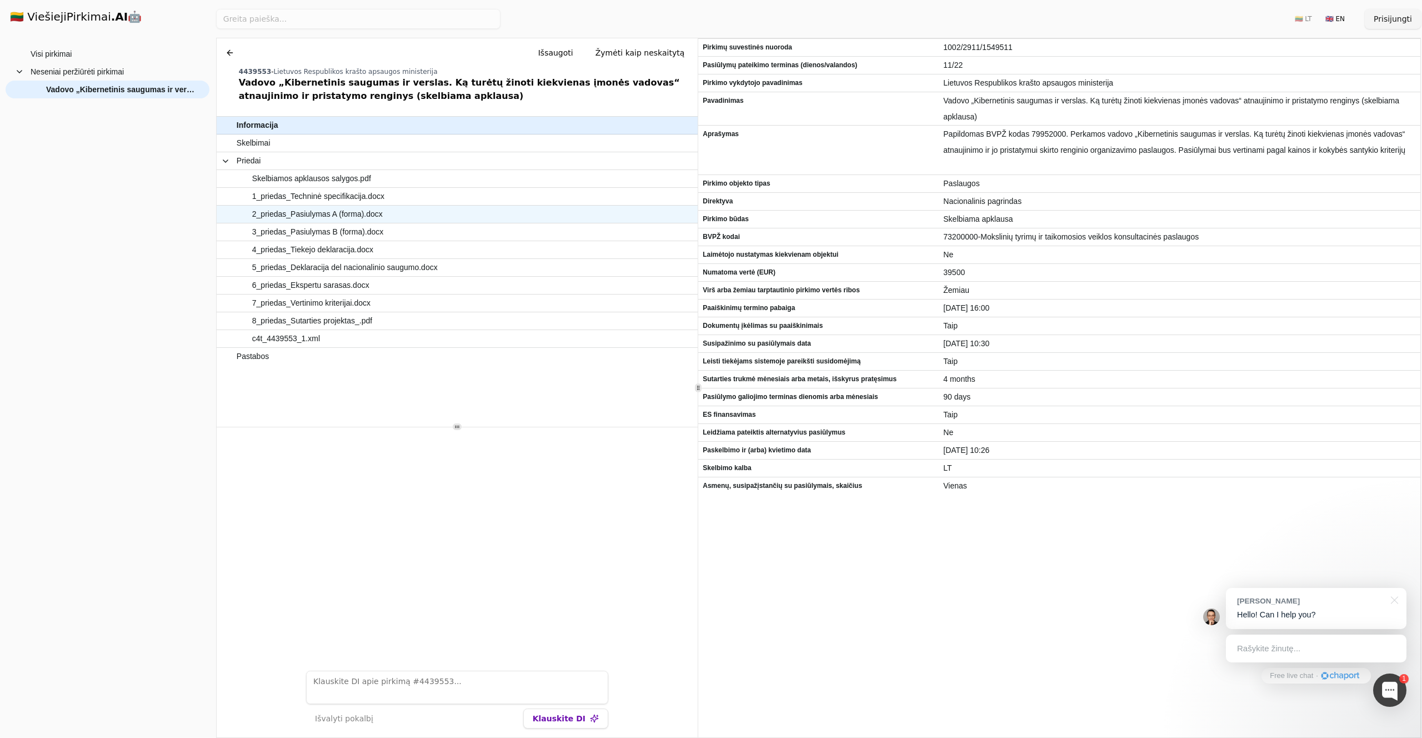 The height and width of the screenshot is (738, 1422). I want to click on span: Skelbimai, so click(253, 143).